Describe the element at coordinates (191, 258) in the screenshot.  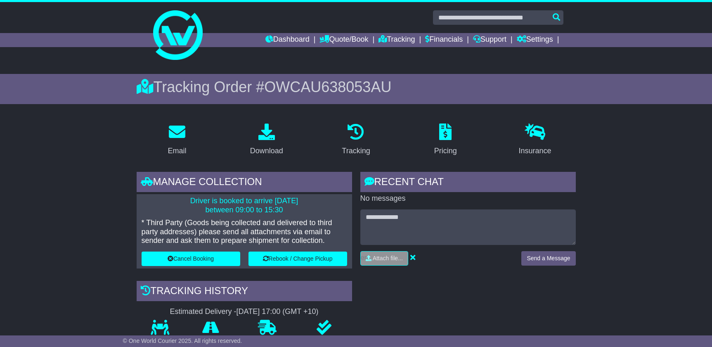
I see `button: Cancel Booking` at that location.